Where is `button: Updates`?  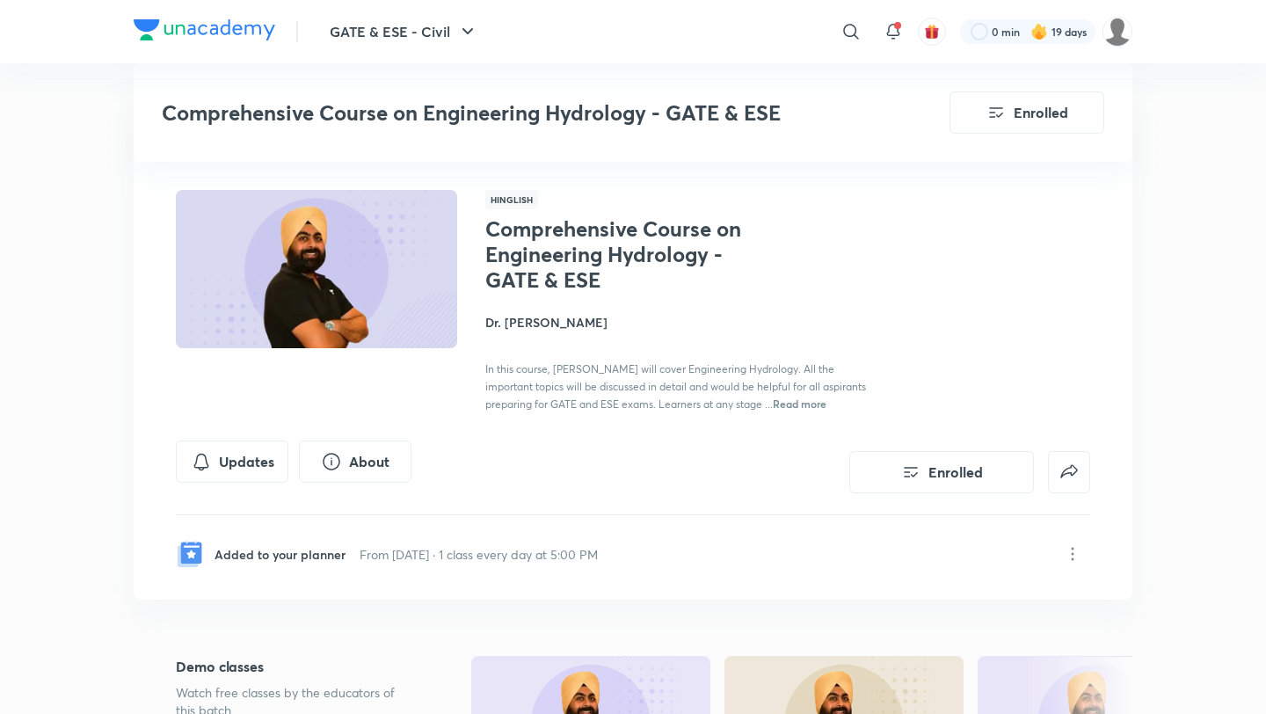 button: Updates is located at coordinates (232, 462).